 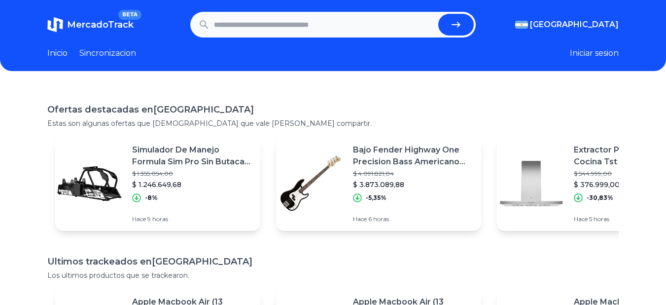 I want to click on button: Iniciar sesion, so click(x=594, y=53).